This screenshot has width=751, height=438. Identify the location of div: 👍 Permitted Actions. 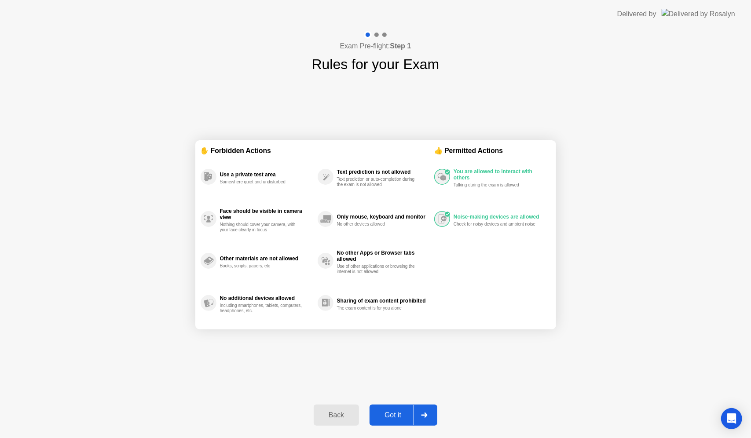
(492, 150).